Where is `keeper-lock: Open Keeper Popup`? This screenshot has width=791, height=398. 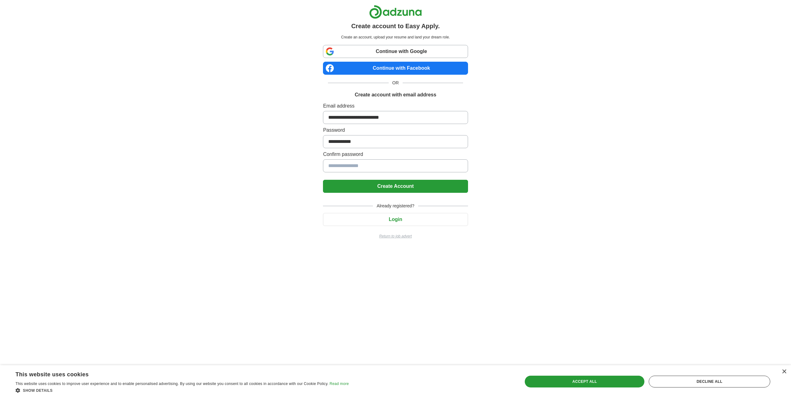
keeper-lock: Open Keeper Popup is located at coordinates (459, 142).